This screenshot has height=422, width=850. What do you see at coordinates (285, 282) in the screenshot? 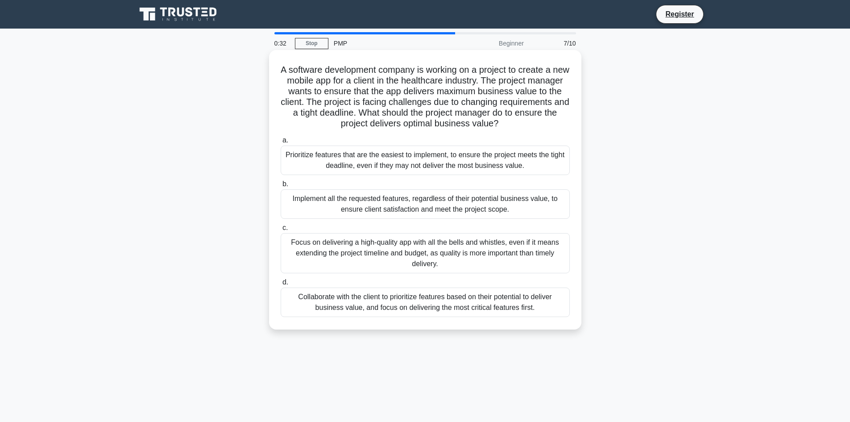
I see `span: d.` at bounding box center [285, 282].